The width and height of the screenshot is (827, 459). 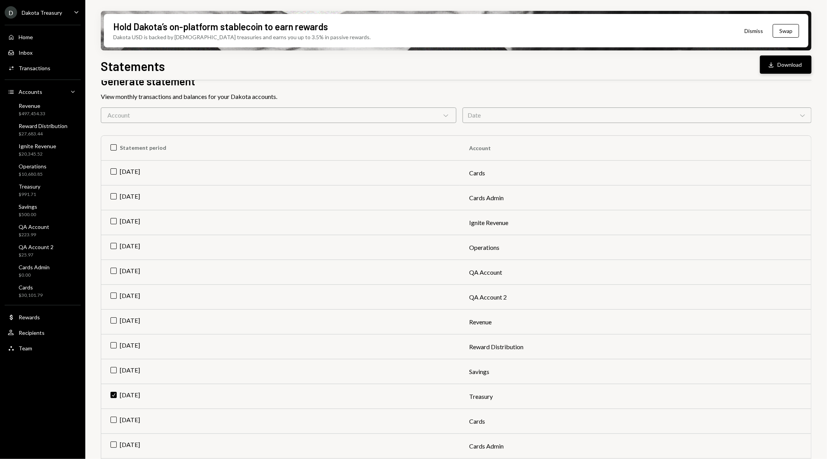 What do you see at coordinates (43, 52) in the screenshot?
I see `a: Inbox` at bounding box center [43, 52].